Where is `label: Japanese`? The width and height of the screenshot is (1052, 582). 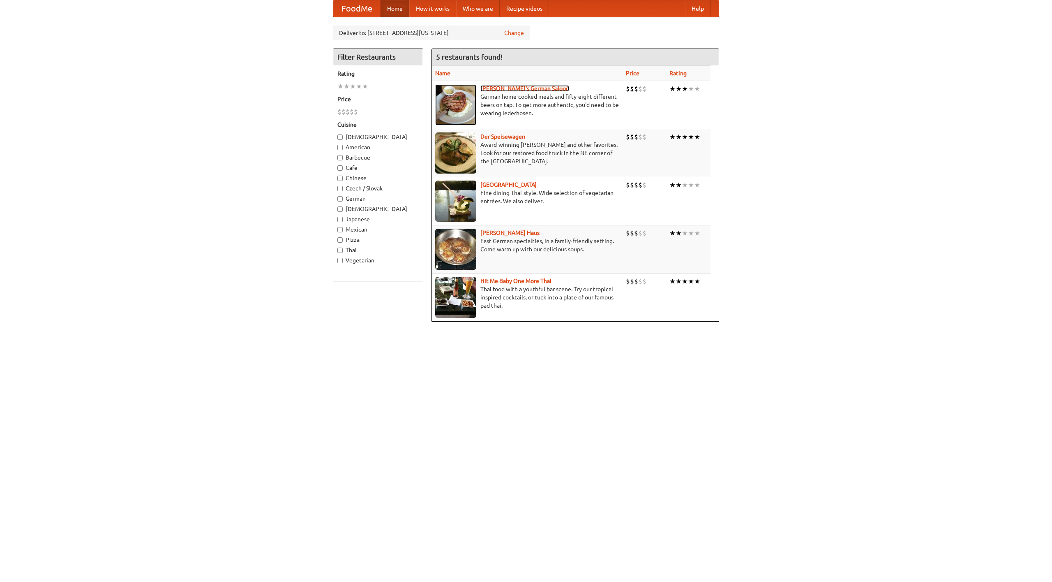
label: Japanese is located at coordinates (378, 219).